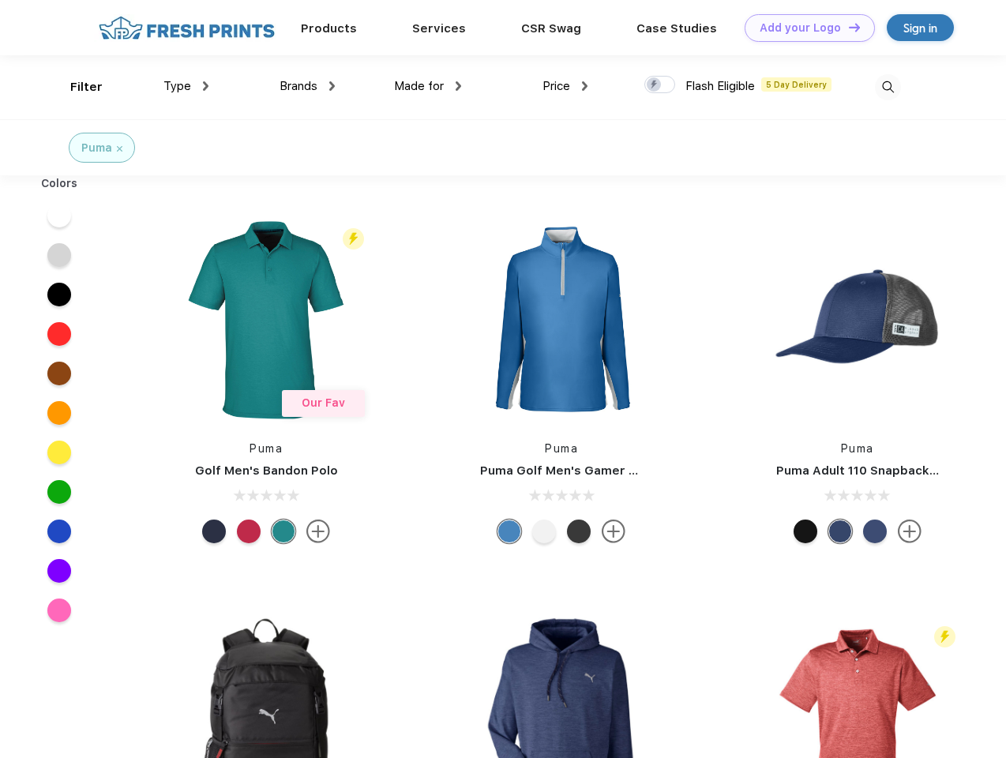 The height and width of the screenshot is (758, 1006). Describe the element at coordinates (298, 86) in the screenshot. I see `span: Brands` at that location.